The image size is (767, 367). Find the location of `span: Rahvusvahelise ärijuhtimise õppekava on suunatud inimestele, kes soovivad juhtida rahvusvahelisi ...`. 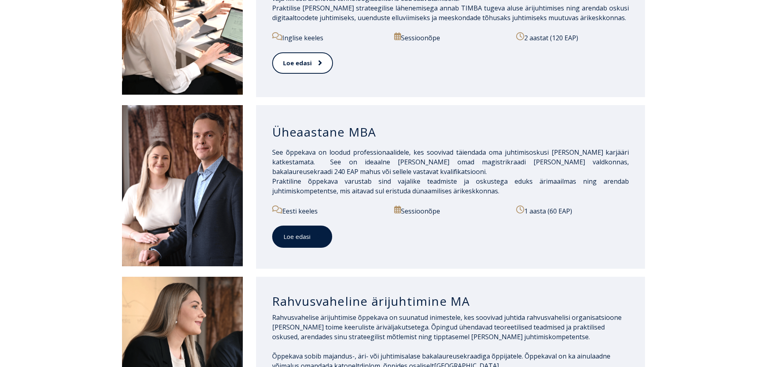

span: Rahvusvahelise ärijuhtimise õppekava on suunatud inimestele, kes soovivad juhtida rahvusvahelisi ... is located at coordinates (447, 327).